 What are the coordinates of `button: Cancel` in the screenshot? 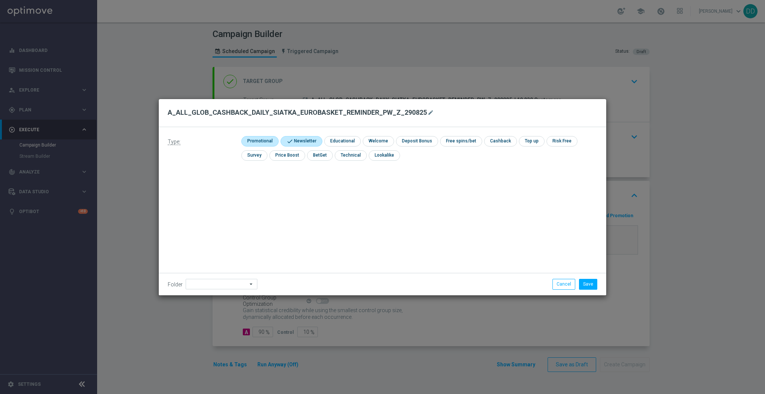 It's located at (564, 284).